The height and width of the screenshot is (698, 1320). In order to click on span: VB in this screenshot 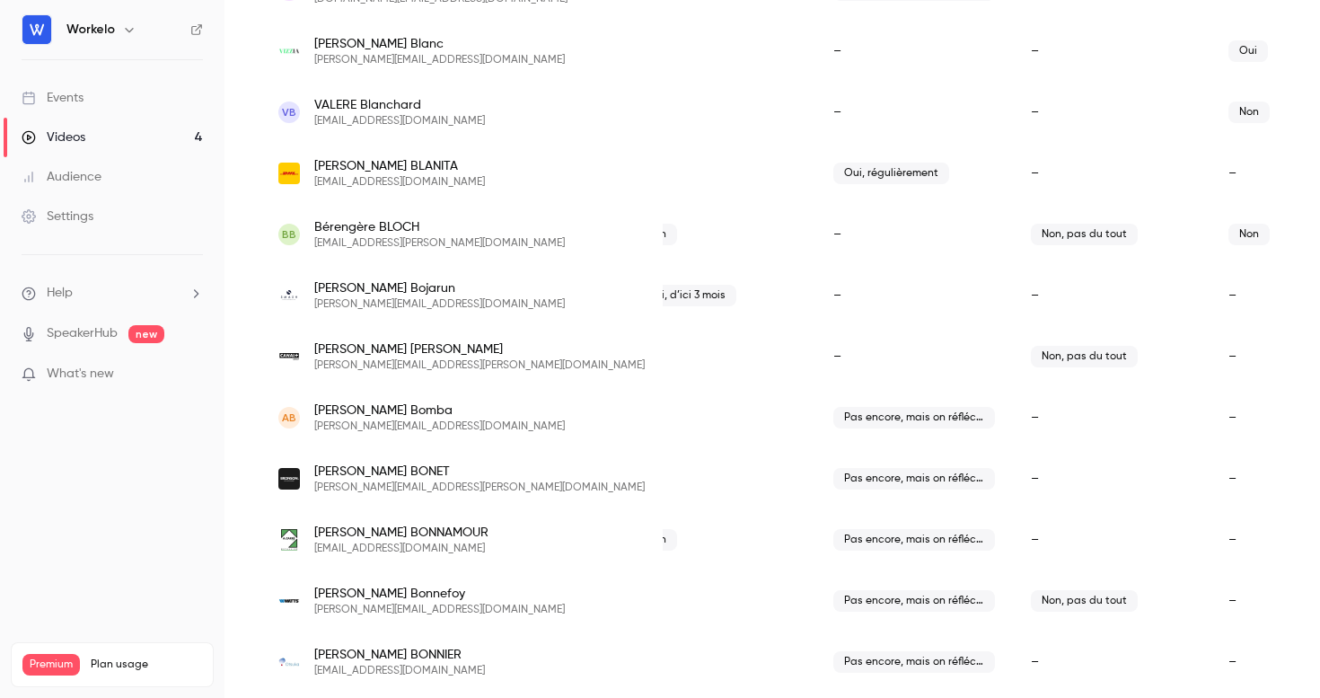, I will do `click(289, 112)`.